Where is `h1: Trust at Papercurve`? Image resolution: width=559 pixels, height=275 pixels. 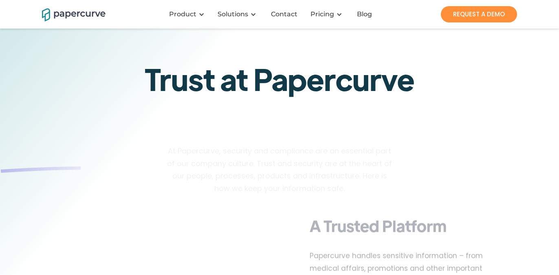 h1: Trust at Papercurve is located at coordinates (280, 79).